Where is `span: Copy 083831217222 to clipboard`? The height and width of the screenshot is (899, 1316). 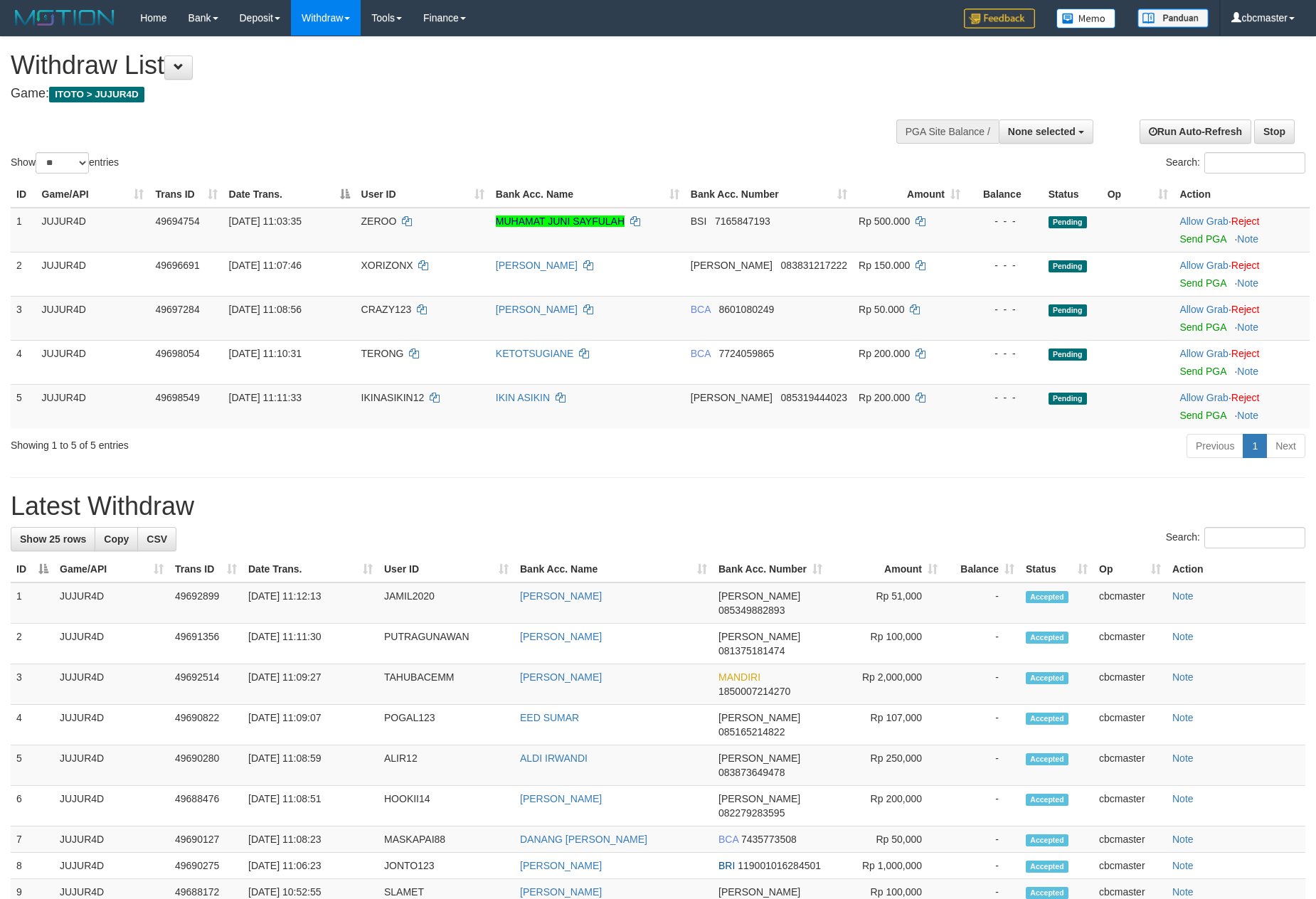
span: Copy 083831217222 to clipboard is located at coordinates (814, 265).